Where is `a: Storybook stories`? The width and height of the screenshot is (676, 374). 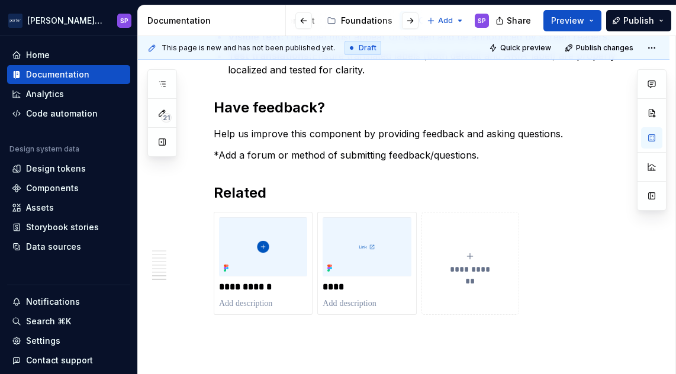 a: Storybook stories is located at coordinates (69, 227).